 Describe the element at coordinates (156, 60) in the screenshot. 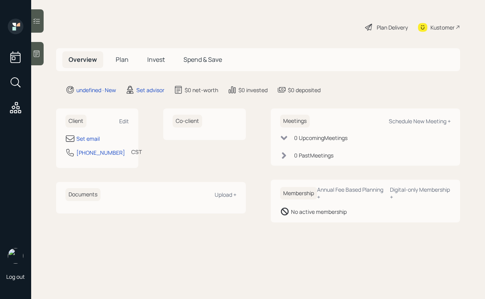

I see `span: Invest` at that location.